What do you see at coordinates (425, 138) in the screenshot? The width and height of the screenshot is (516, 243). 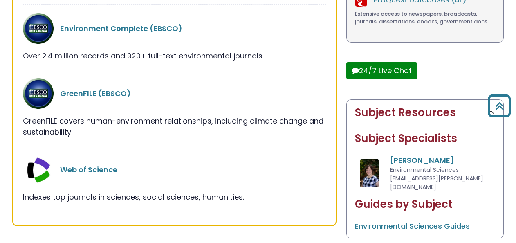 I see `h2: Subject Specialists` at bounding box center [425, 138].